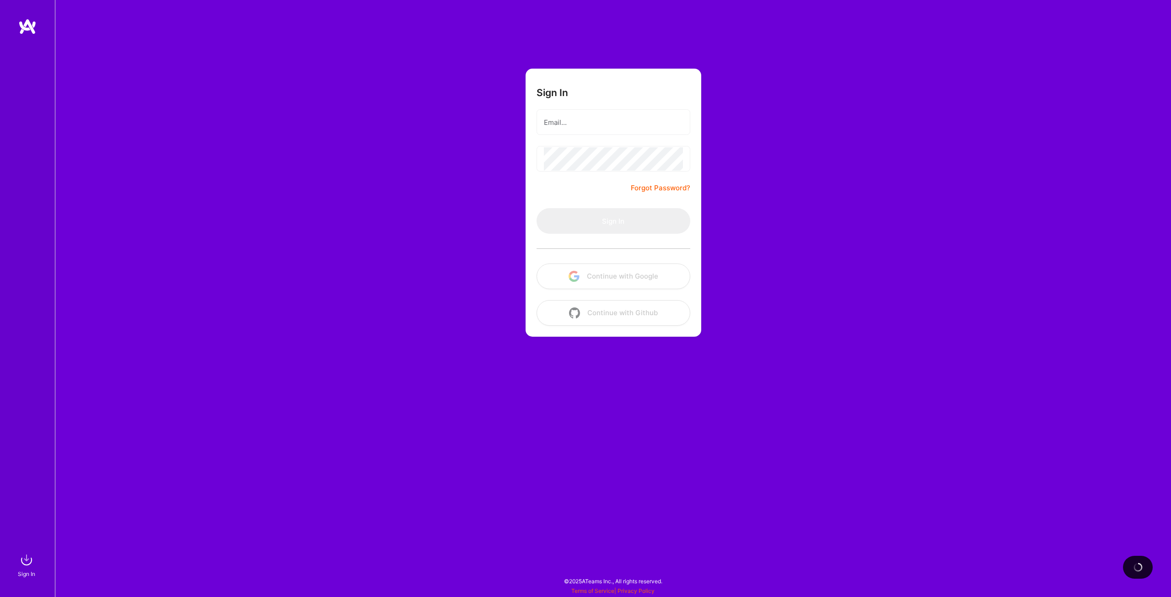 The width and height of the screenshot is (1171, 597). I want to click on a: Forgot Password?, so click(660, 188).